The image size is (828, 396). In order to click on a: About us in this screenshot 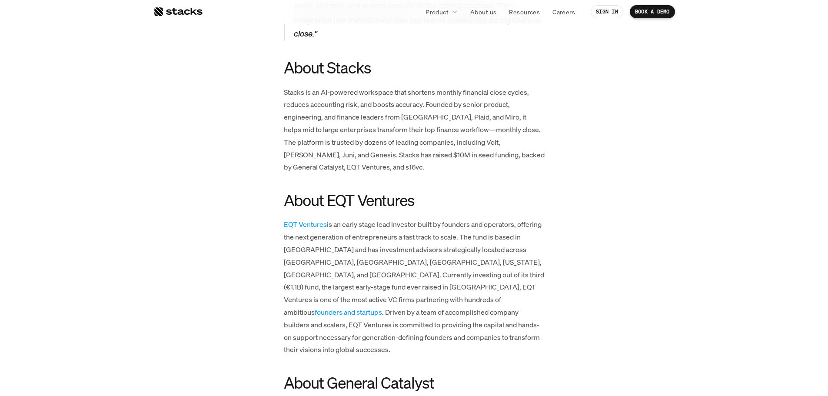, I will do `click(483, 12)`.